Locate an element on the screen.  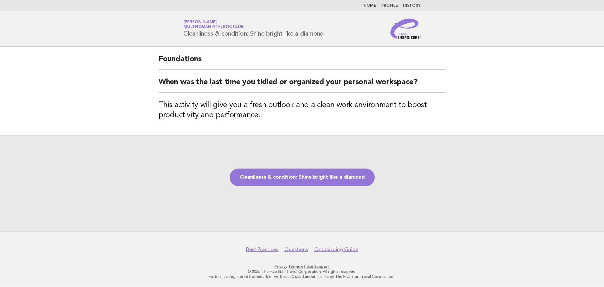
a: Home is located at coordinates (370, 6).